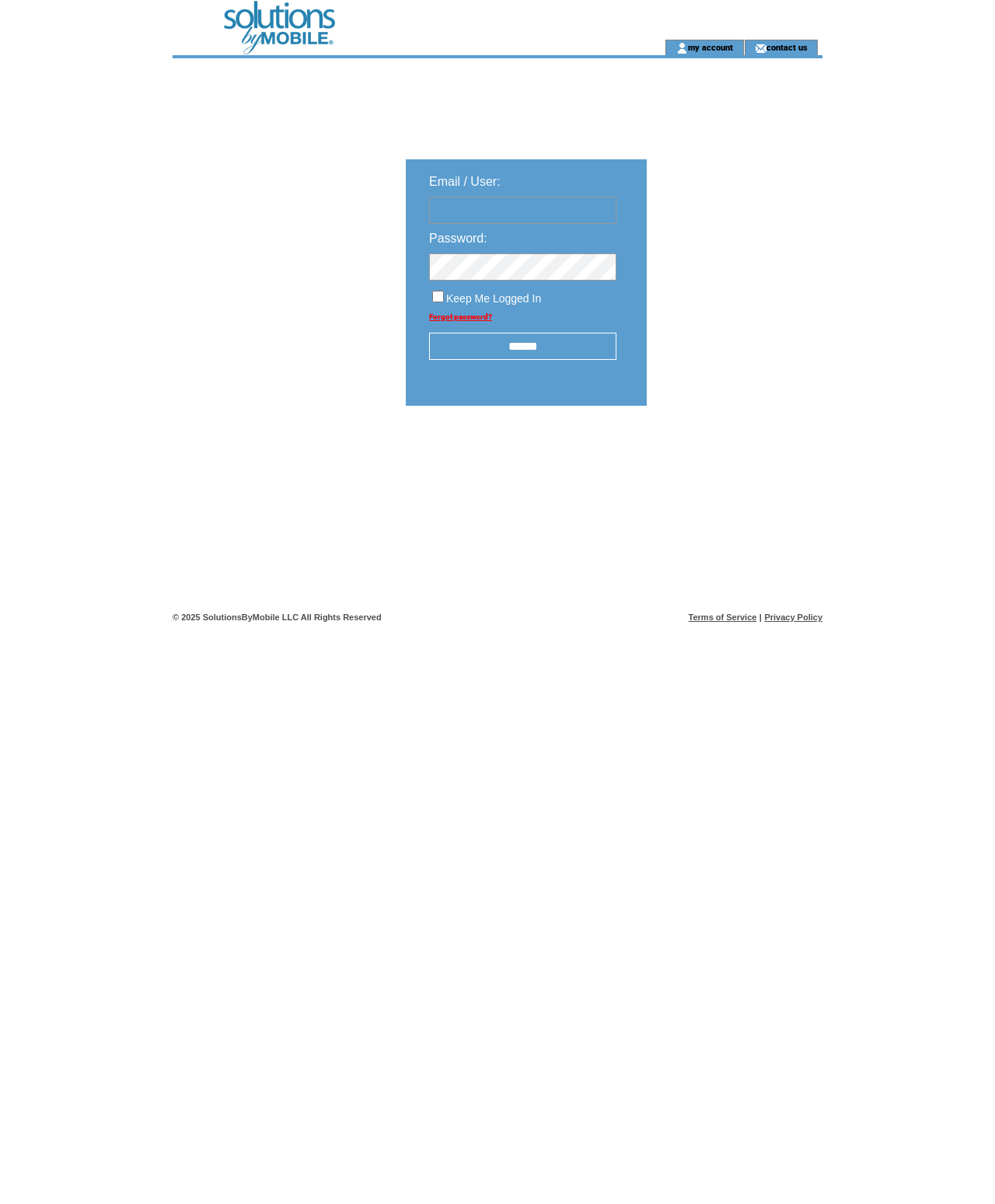 Image resolution: width=995 pixels, height=1204 pixels. I want to click on span: Password:, so click(458, 237).